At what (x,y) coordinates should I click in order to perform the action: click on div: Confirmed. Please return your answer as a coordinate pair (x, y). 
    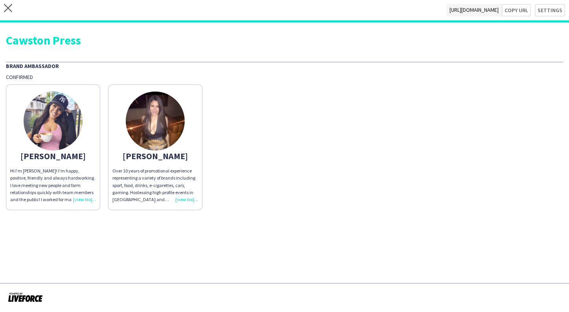
    Looking at the image, I should click on (284, 77).